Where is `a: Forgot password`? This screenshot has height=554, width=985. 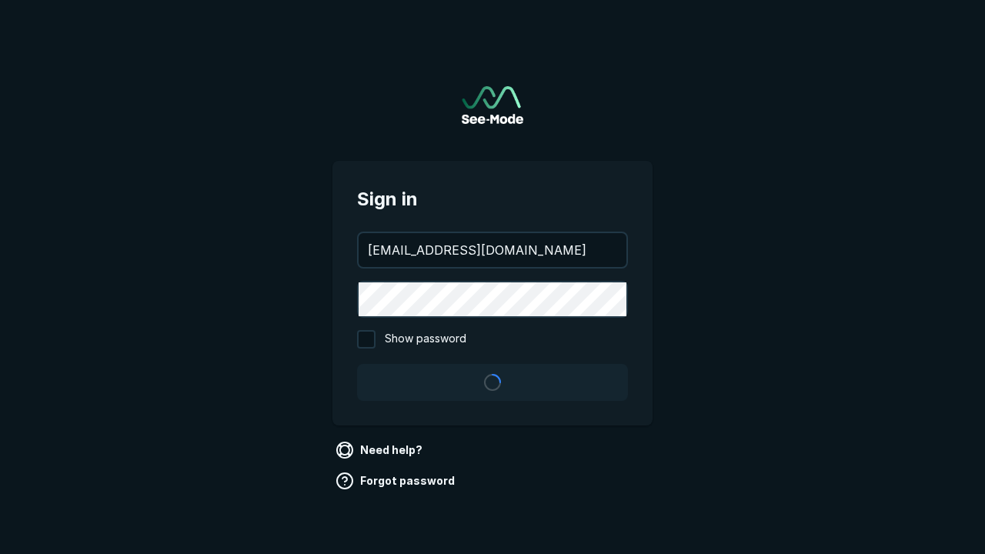 a: Forgot password is located at coordinates (396, 481).